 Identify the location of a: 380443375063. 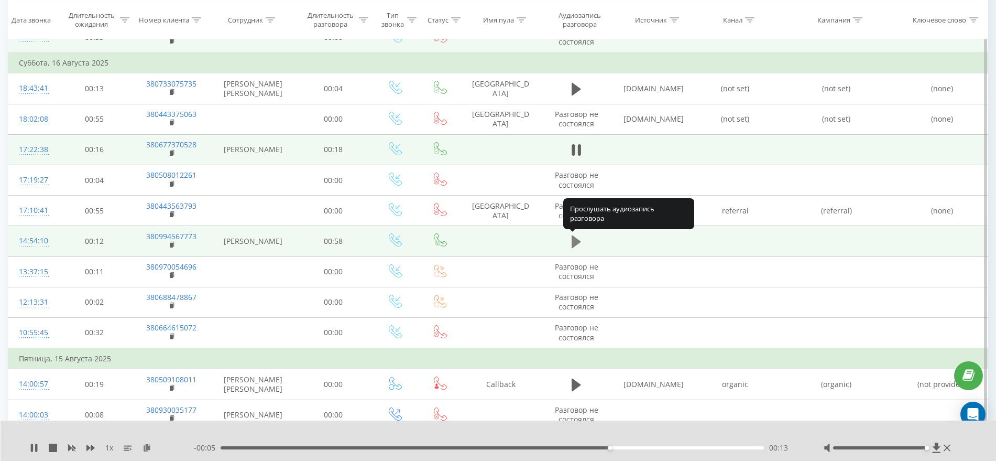
(171, 114).